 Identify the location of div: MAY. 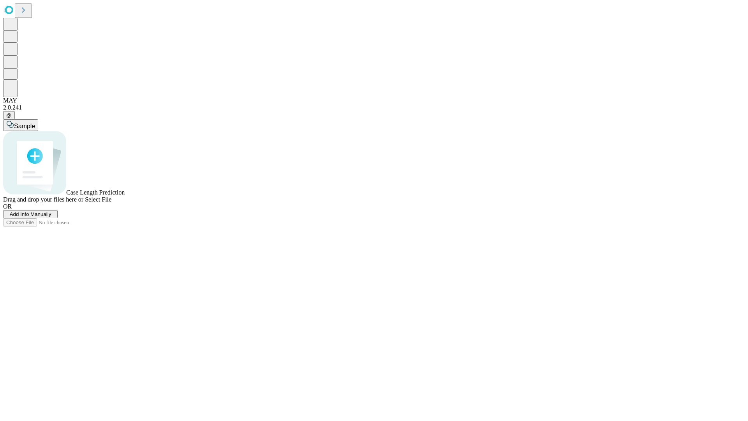
(374, 101).